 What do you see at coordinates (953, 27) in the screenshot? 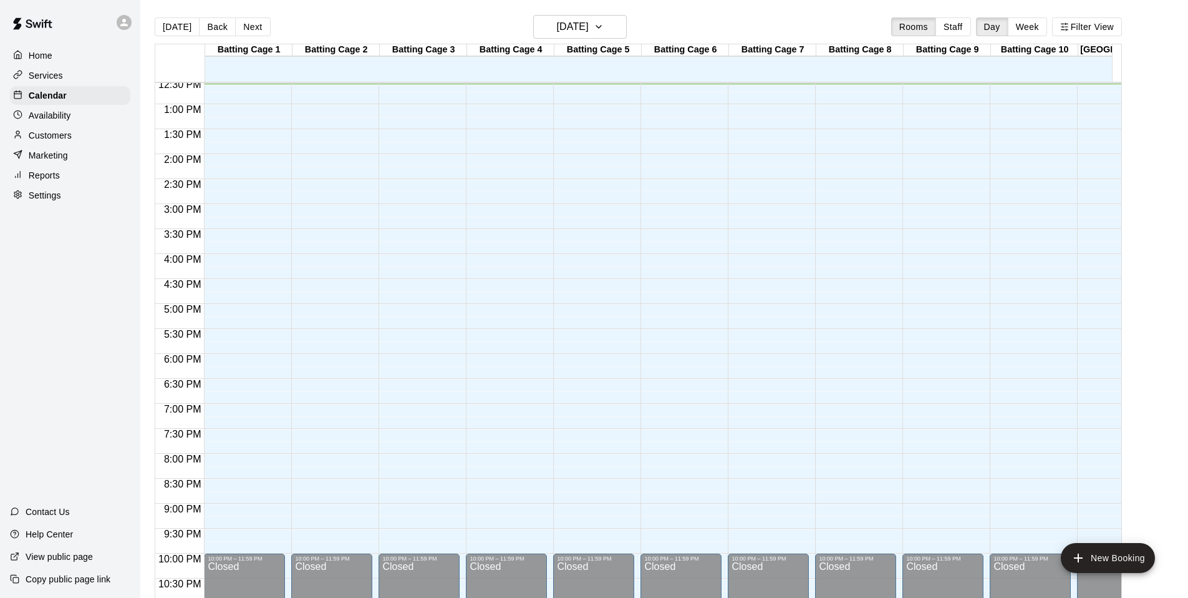
I see `button: Staff` at bounding box center [953, 27].